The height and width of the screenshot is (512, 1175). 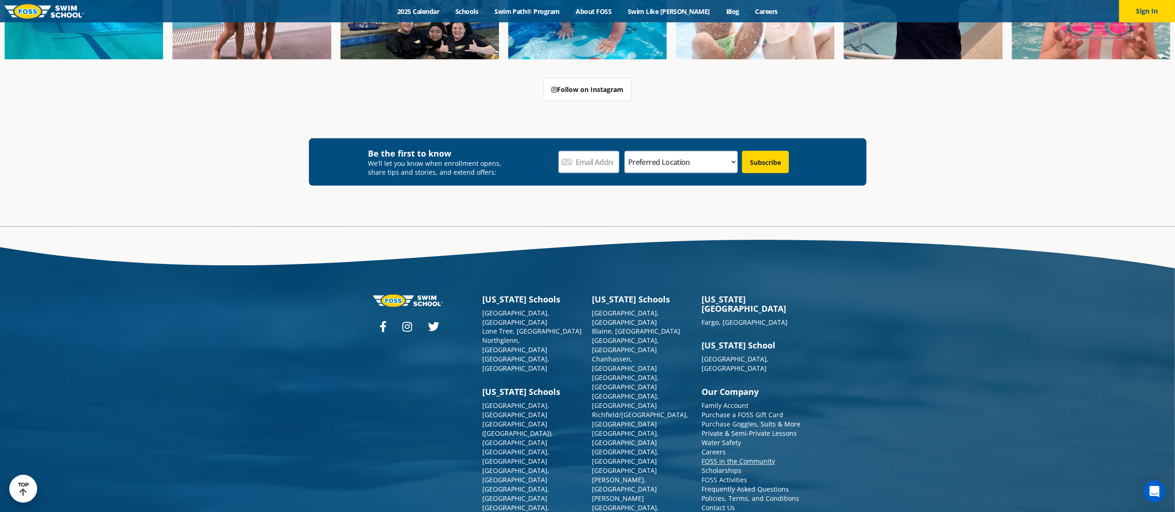 I want to click on a: FOSS in the Community, so click(x=739, y=461).